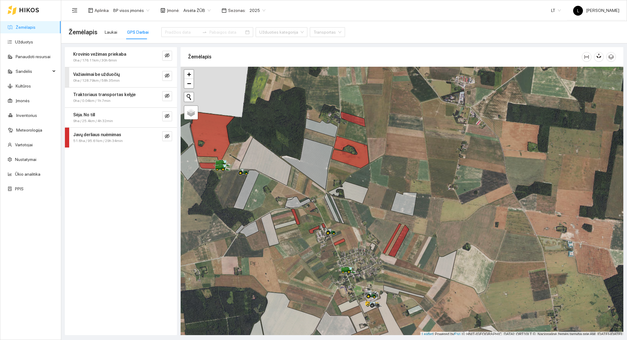 The image size is (627, 340). I want to click on div: Krovinio vežimas priekaba0ha / 176.11km / 30h 6mineye-invisible, so click(121, 57).